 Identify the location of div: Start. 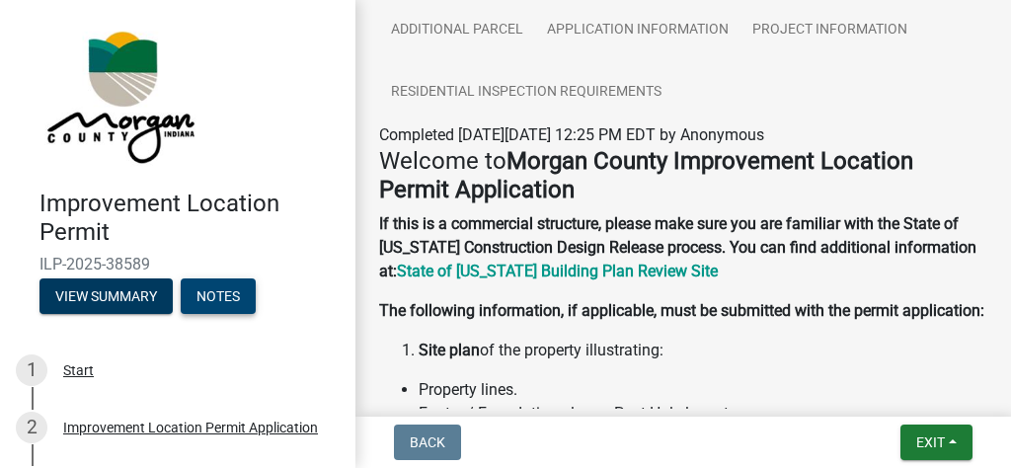
(78, 370).